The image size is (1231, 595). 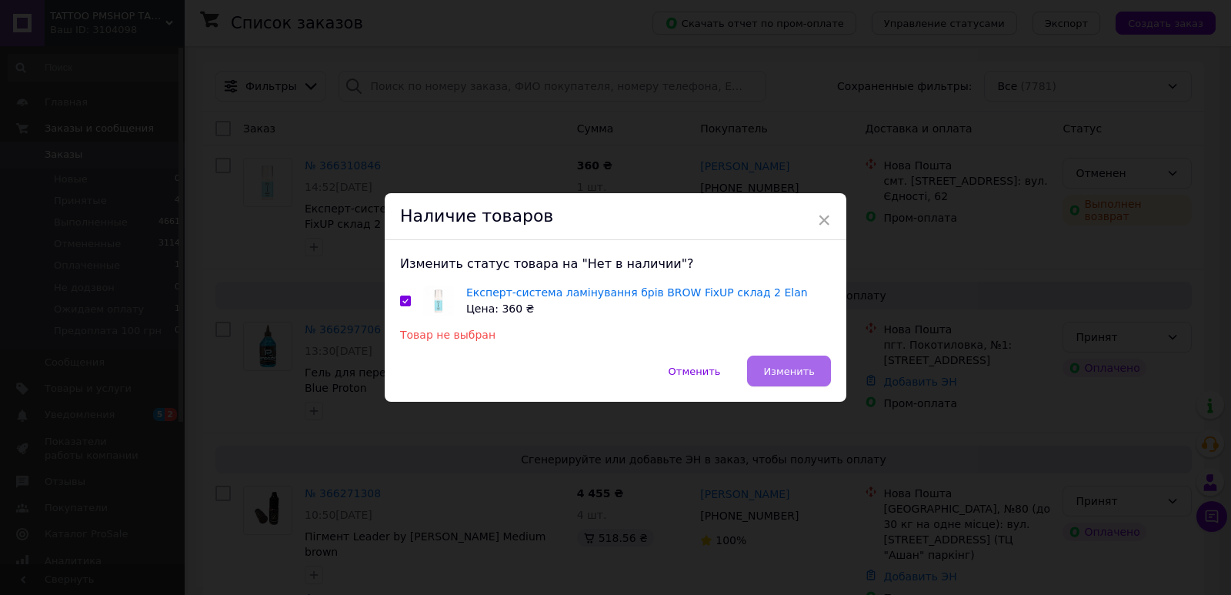 What do you see at coordinates (695, 371) in the screenshot?
I see `button: Отменить` at bounding box center [695, 371].